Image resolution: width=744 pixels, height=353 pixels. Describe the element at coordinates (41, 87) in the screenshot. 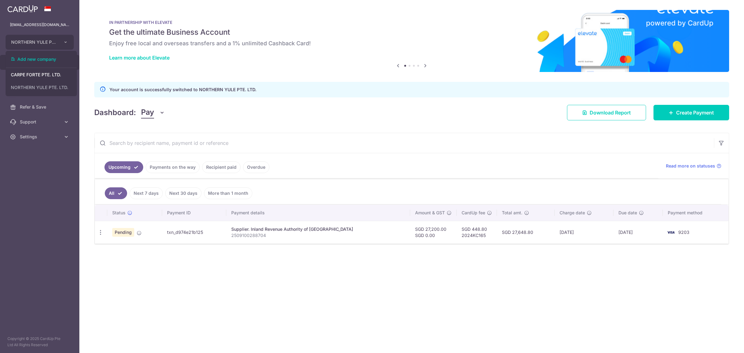

I see `a: NORTHERN YULE PTE. LTD.` at that location.